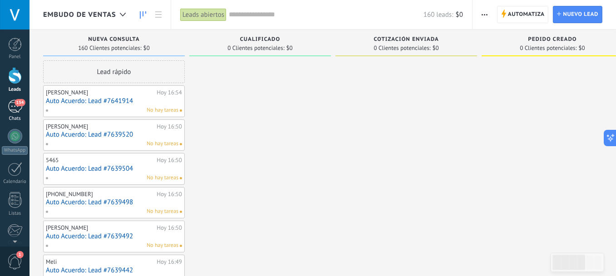  What do you see at coordinates (20, 254) in the screenshot?
I see `span: 1` at bounding box center [20, 254].